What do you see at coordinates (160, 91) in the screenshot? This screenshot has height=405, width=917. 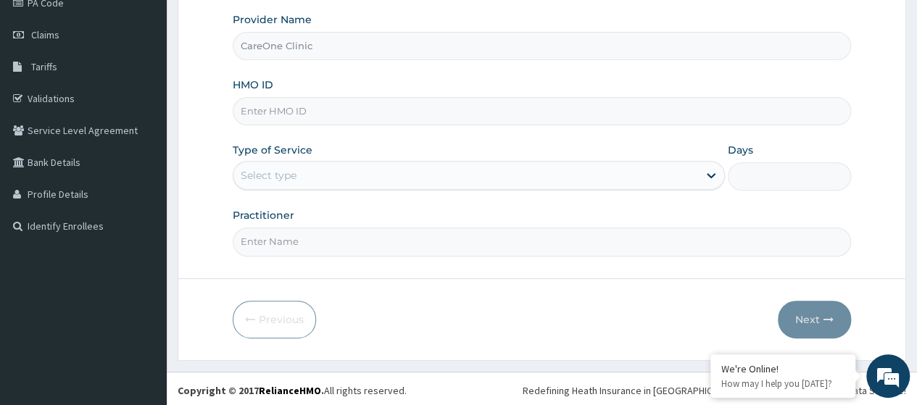 I see `div: Chat with us now` at bounding box center [160, 91].